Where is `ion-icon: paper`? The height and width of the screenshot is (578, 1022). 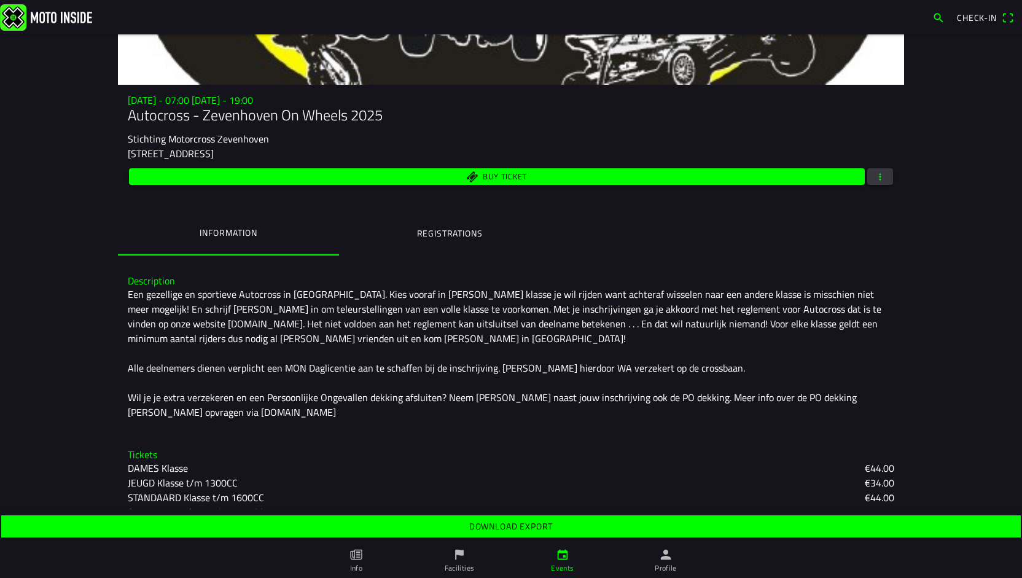 ion-icon: paper is located at coordinates (356, 555).